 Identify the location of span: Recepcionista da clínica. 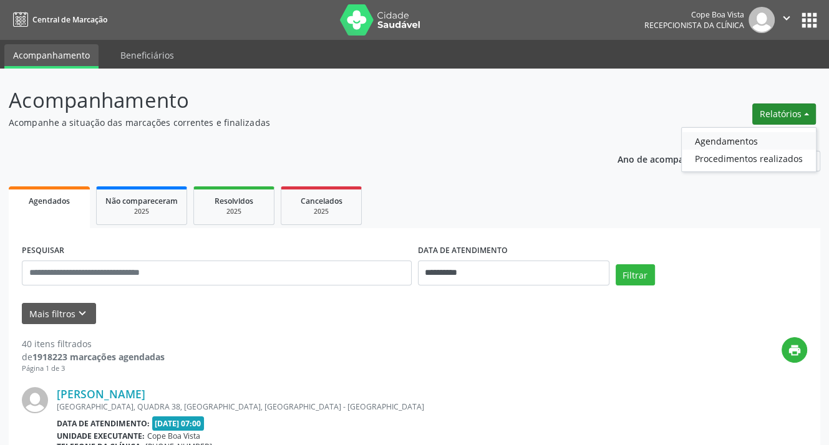
(694, 25).